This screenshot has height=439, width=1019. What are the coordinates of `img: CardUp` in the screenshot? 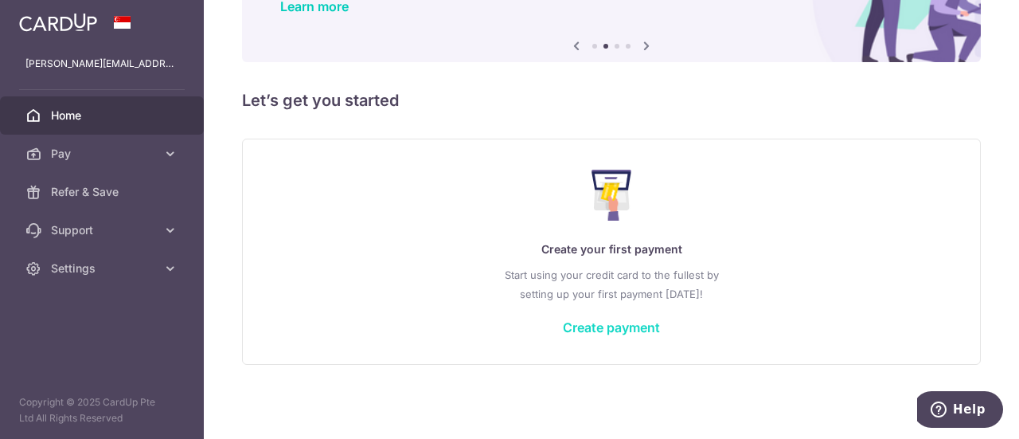 It's located at (58, 22).